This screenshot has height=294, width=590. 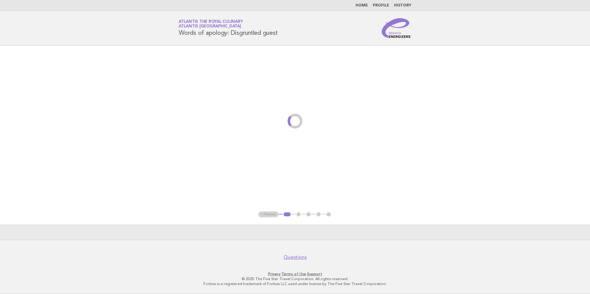 I want to click on img: Service Energizers, so click(x=396, y=28).